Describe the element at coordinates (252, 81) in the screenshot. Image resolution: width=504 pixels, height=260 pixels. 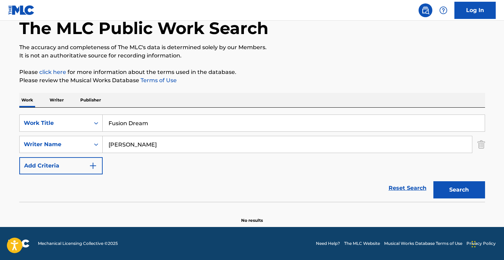
I see `p: Please review the Musical Works Database` at that location.